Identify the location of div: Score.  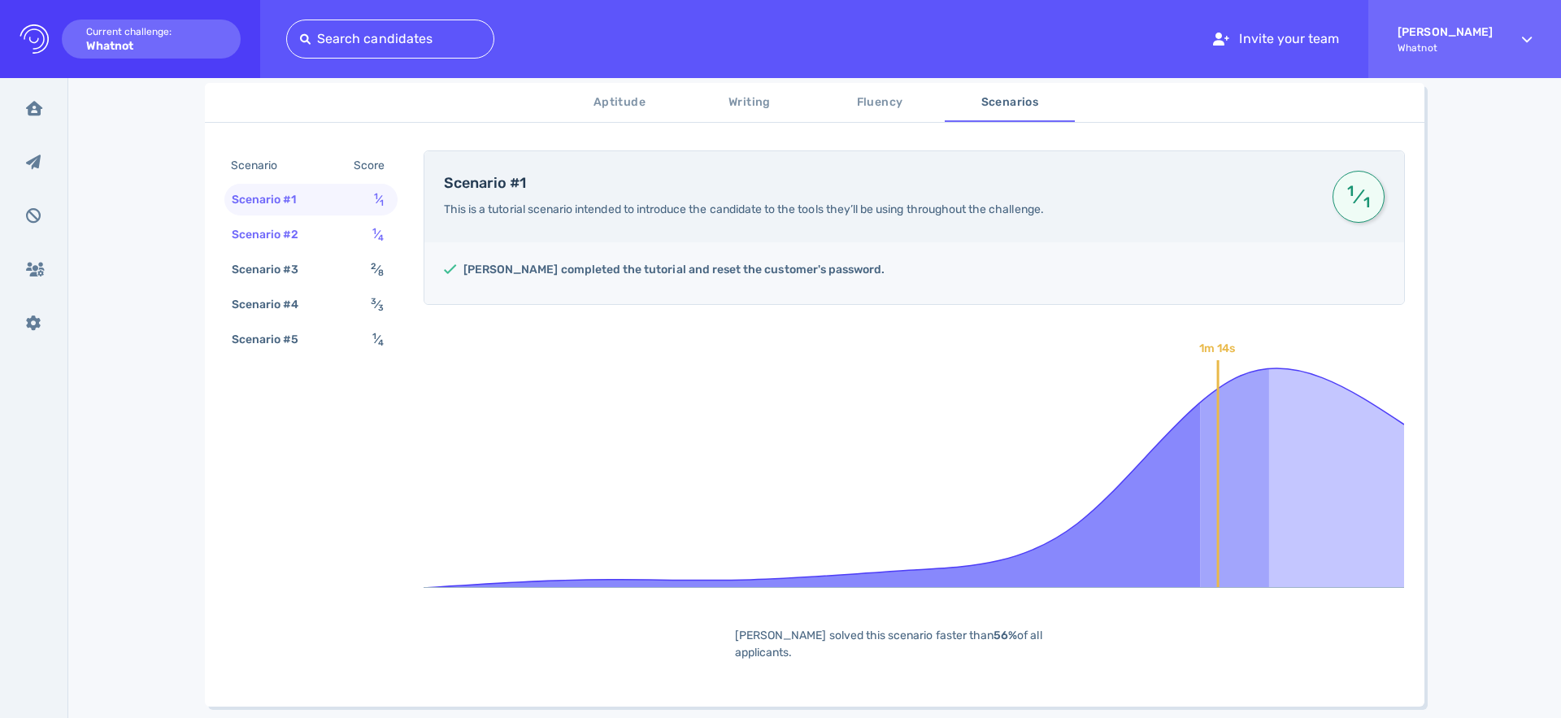
(372, 165).